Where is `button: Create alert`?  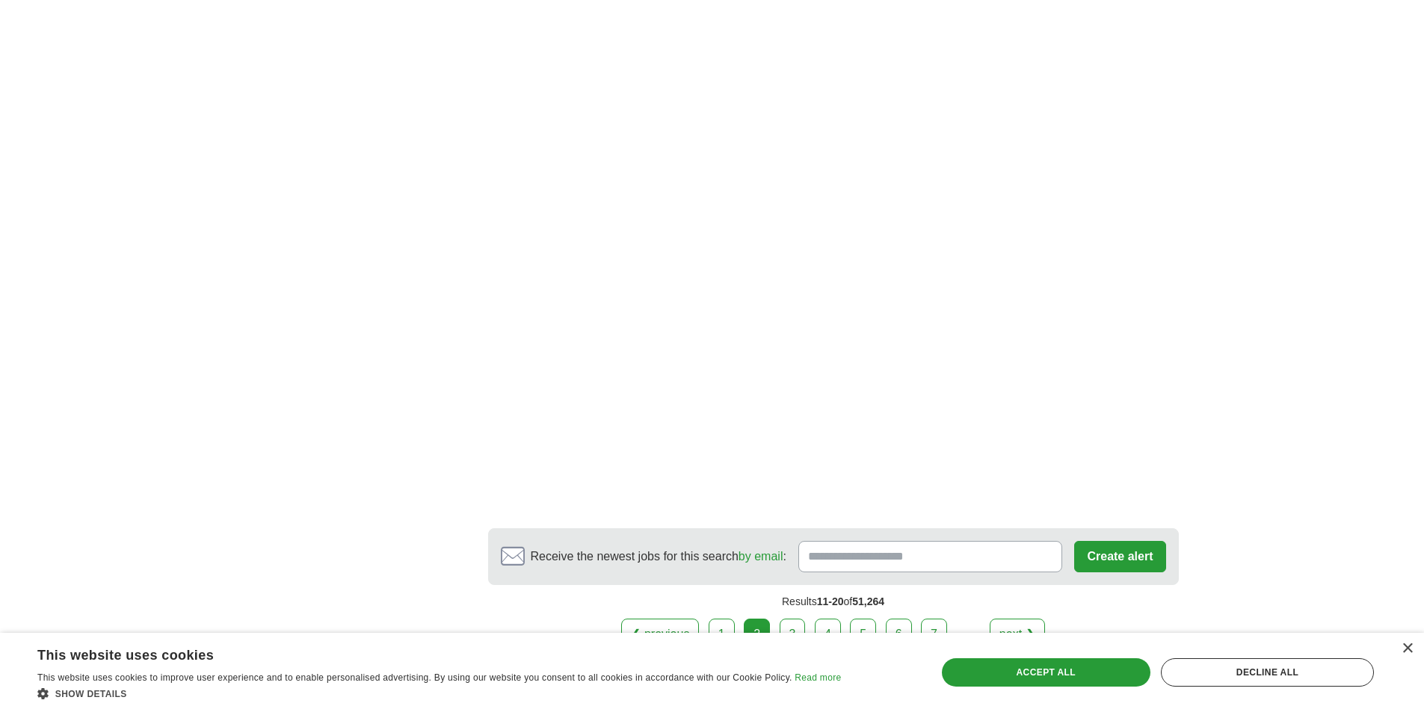
button: Create alert is located at coordinates (1120, 557).